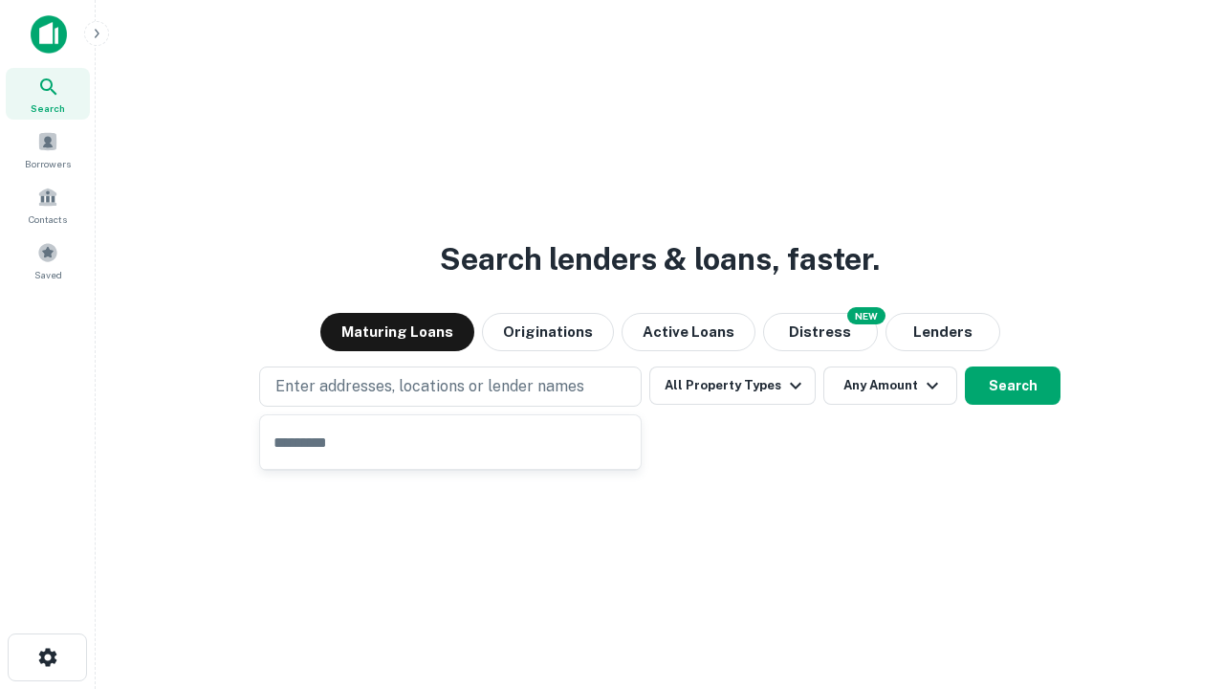  I want to click on button: Search distressed loans with lien and other non-mortgage details., so click(821, 332).